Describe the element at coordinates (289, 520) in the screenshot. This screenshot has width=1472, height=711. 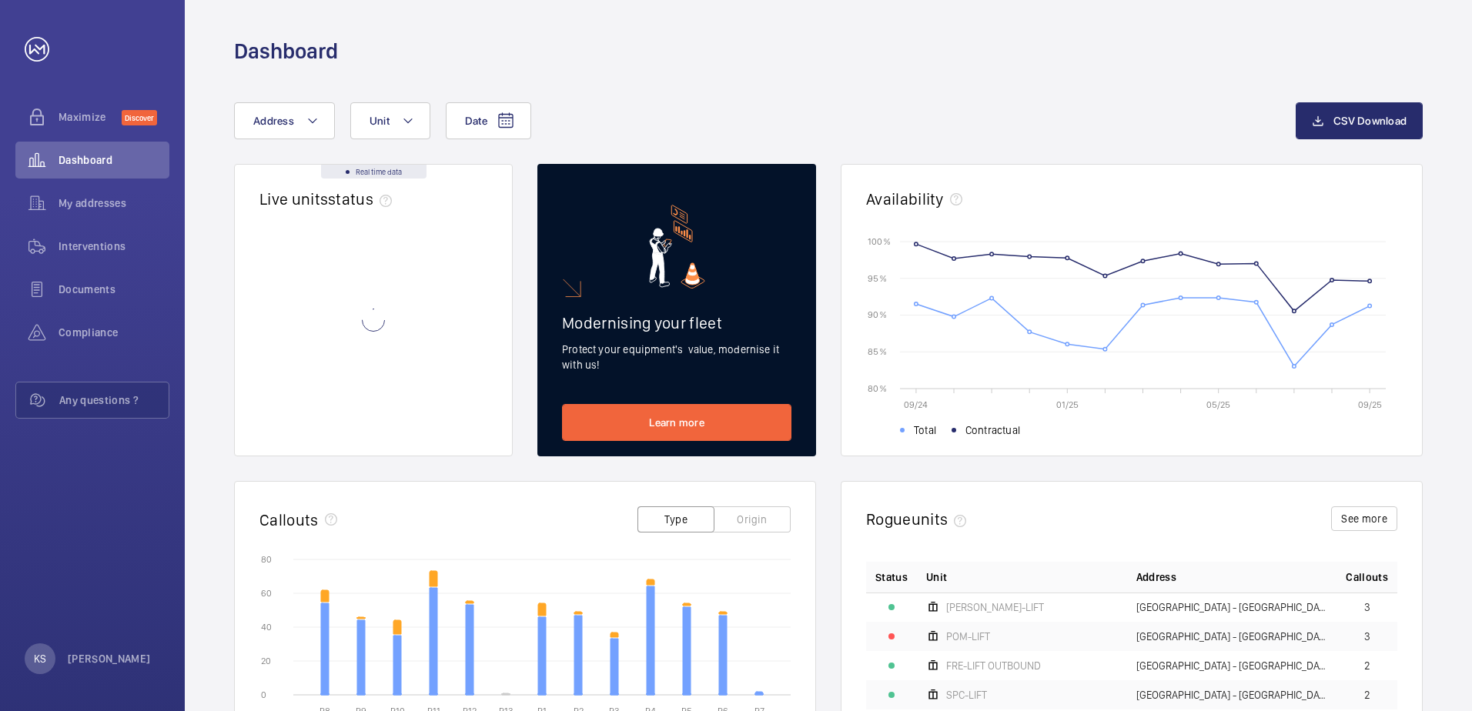
I see `h2: Callouts` at that location.